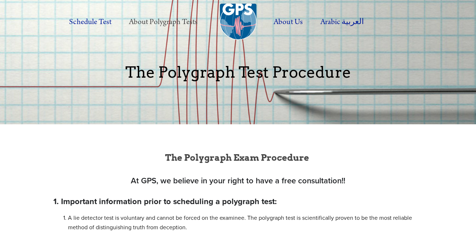 The width and height of the screenshot is (476, 234). Describe the element at coordinates (90, 22) in the screenshot. I see `a: Schedule Test` at that location.